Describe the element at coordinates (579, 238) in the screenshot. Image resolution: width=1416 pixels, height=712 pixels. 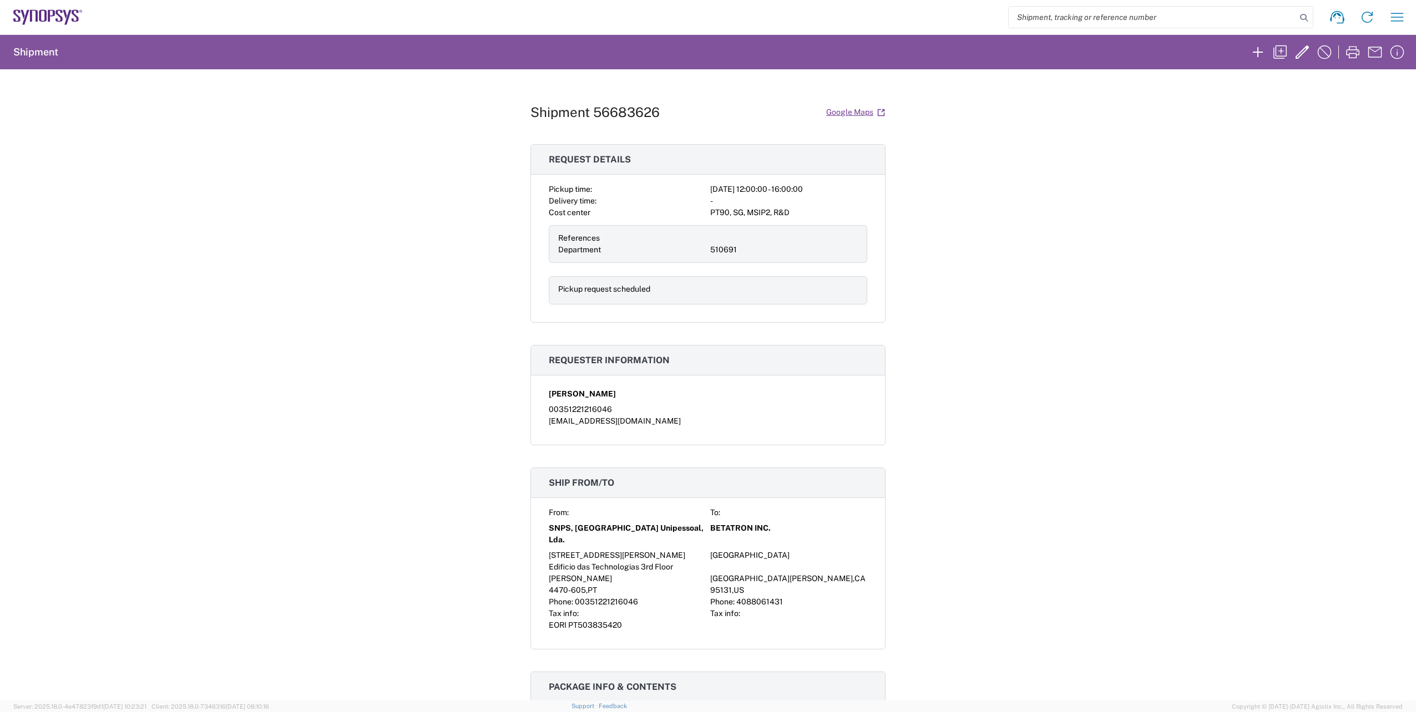
I see `span: References` at that location.